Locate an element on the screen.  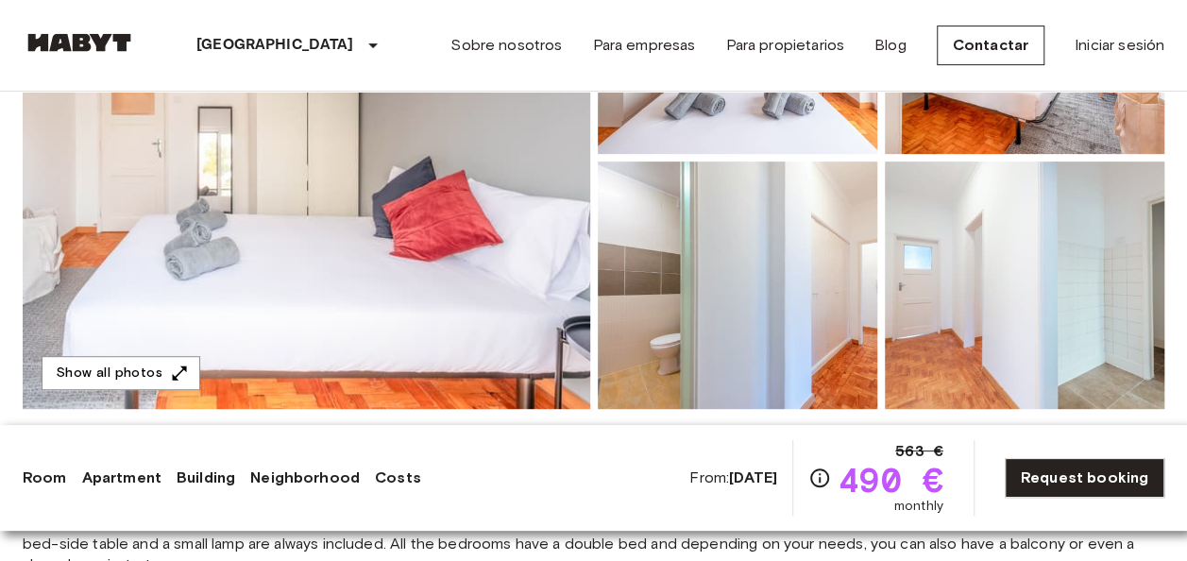
a: Room is located at coordinates (44, 478).